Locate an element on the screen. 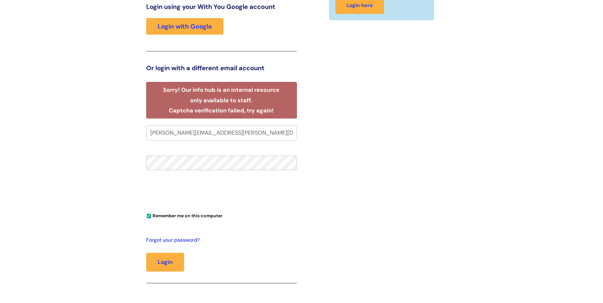 Image resolution: width=603 pixels, height=303 pixels. input: Your e-mail address is located at coordinates (221, 133).